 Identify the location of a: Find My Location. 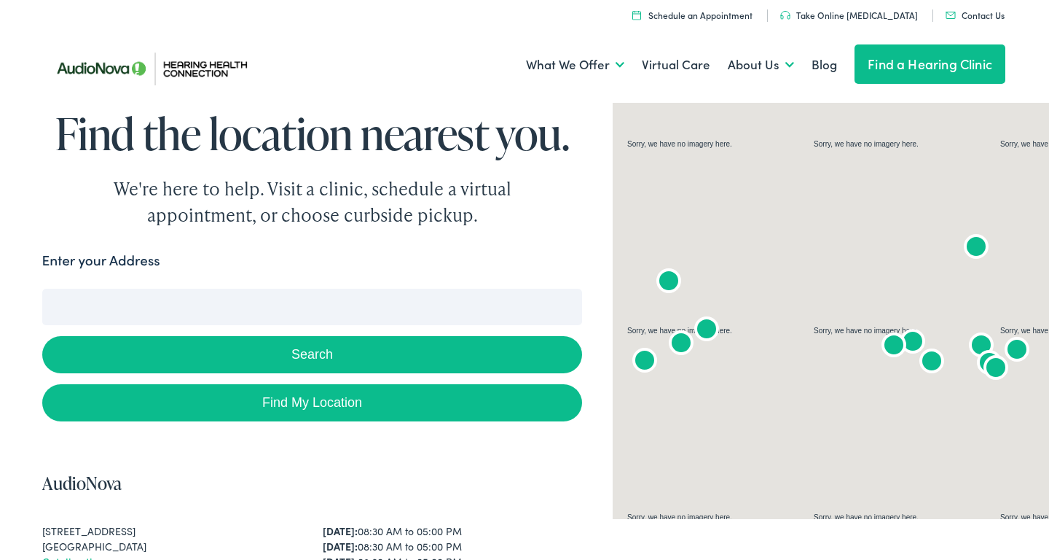
(313, 402).